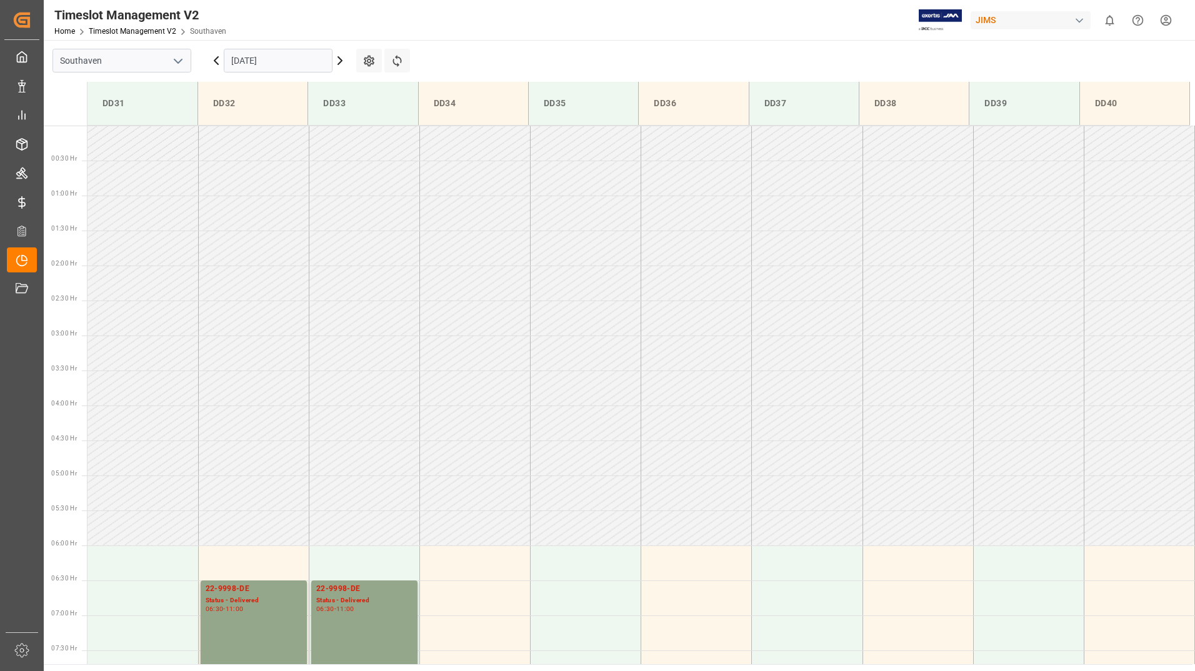  I want to click on span: 07:00 Hr, so click(64, 613).